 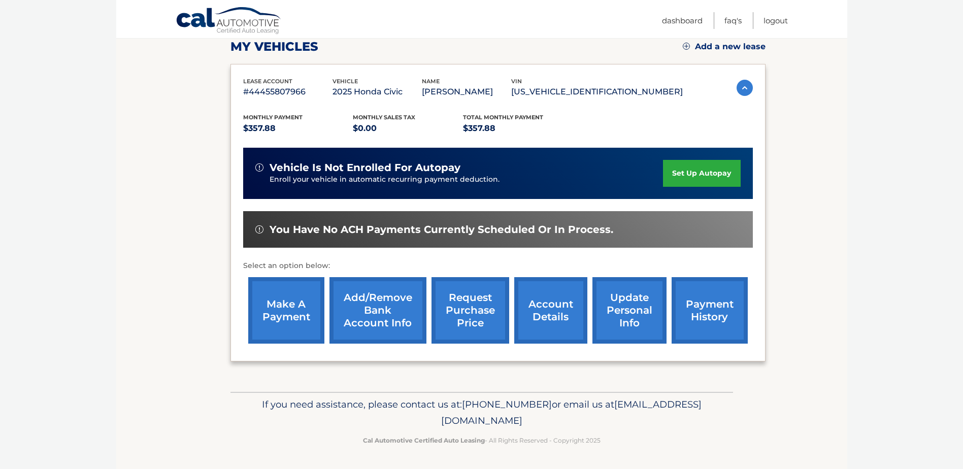 I want to click on a: Cal Automotive, so click(x=229, y=21).